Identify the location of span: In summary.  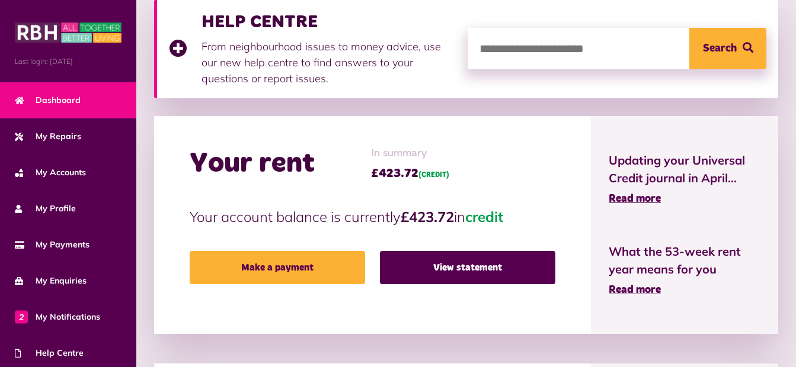
(410, 153).